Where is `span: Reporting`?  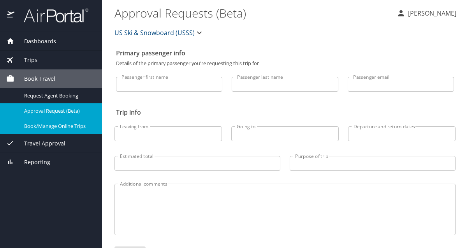
span: Reporting is located at coordinates (32, 162).